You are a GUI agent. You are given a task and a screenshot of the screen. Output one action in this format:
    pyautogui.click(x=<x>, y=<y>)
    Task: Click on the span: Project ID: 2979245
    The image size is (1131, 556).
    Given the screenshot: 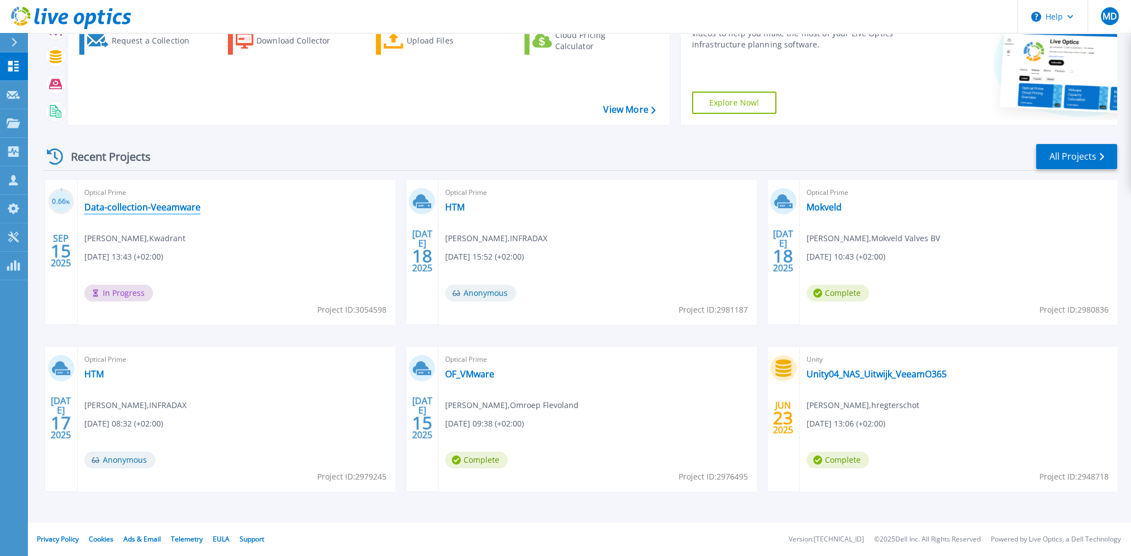 What is the action you would take?
    pyautogui.click(x=352, y=477)
    